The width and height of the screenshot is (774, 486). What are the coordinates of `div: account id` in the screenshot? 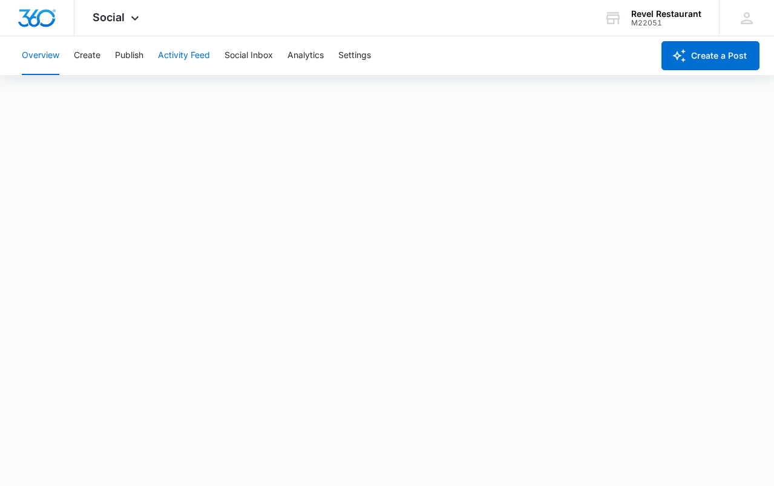 It's located at (667, 23).